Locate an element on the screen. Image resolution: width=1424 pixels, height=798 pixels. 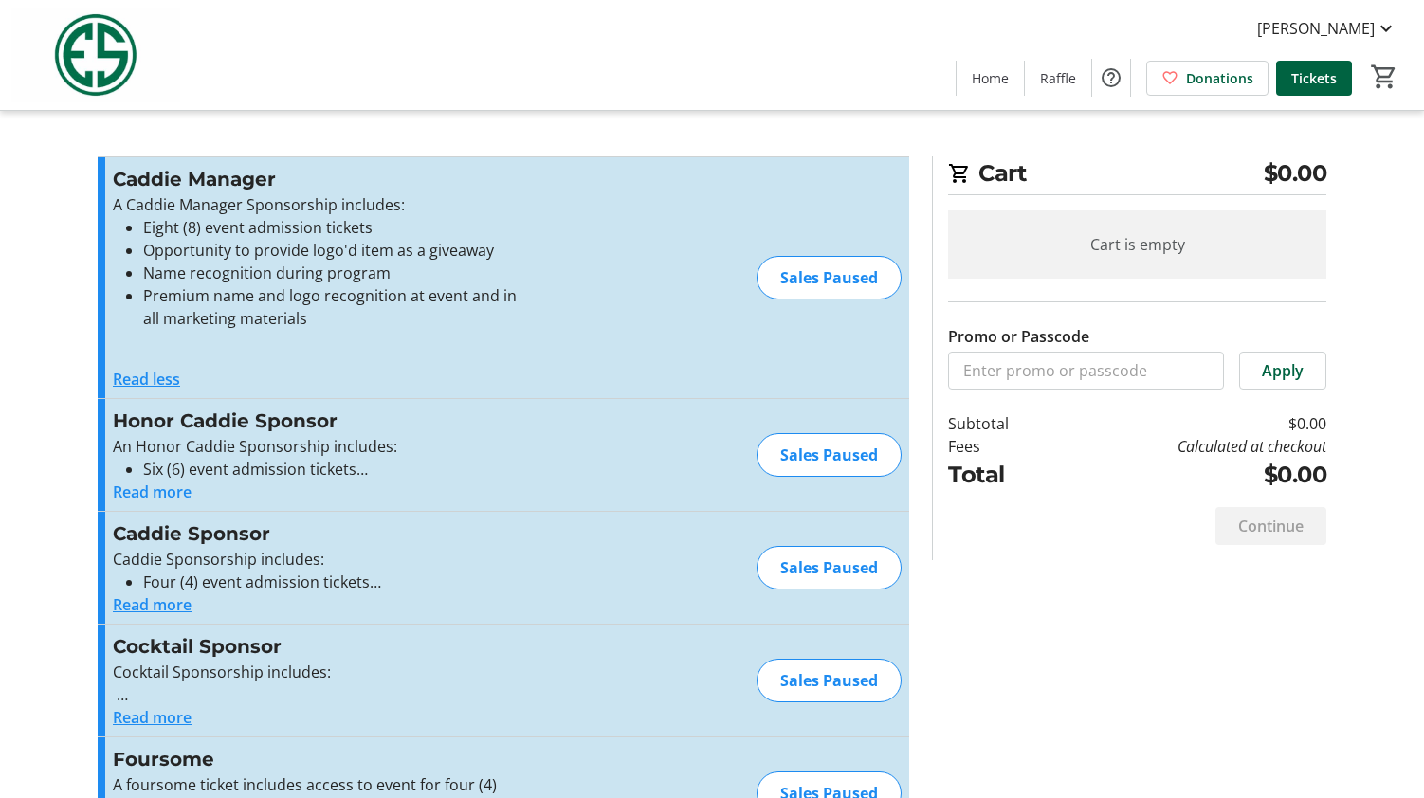
span: Apply is located at coordinates (1283, 371).